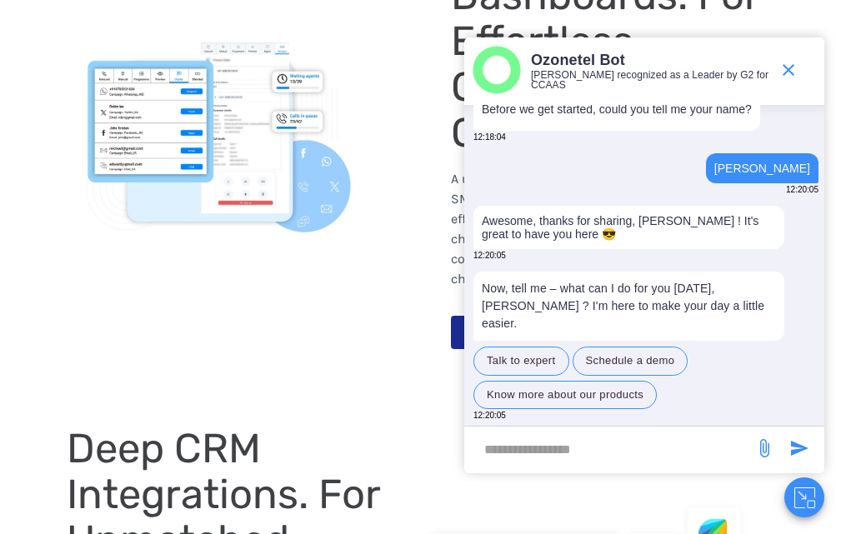  Describe the element at coordinates (610, 450) in the screenshot. I see `div: new-msg-input` at that location.